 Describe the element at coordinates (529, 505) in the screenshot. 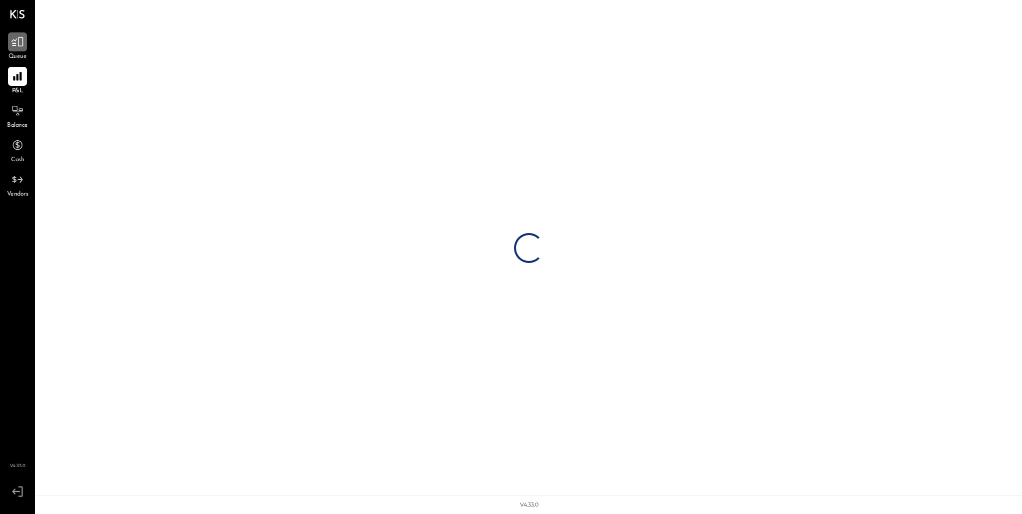

I see `div: v 4.33.0` at that location.